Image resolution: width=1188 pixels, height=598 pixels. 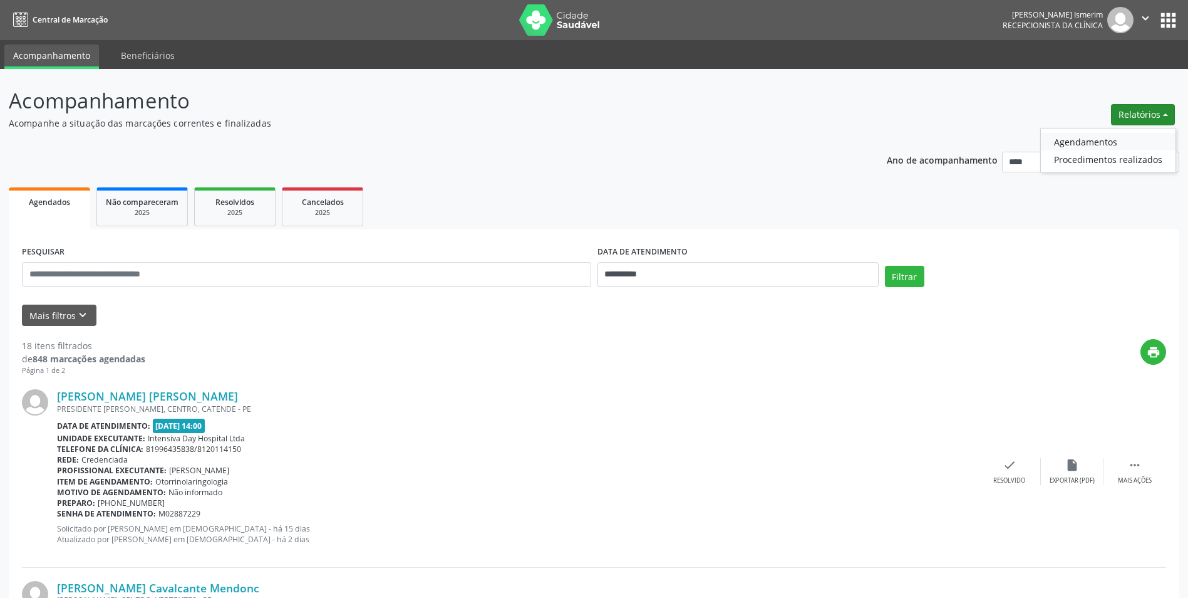 What do you see at coordinates (418, 101) in the screenshot?
I see `p: Acompanhamento` at bounding box center [418, 101].